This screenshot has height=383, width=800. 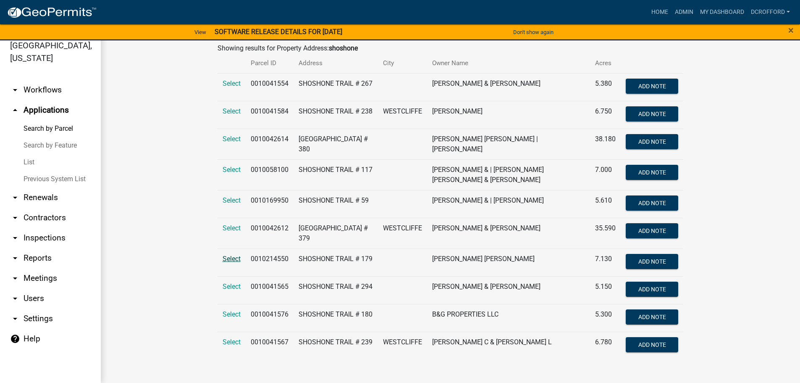 What do you see at coordinates (270, 262) in the screenshot?
I see `td: 0010214550` at bounding box center [270, 262].